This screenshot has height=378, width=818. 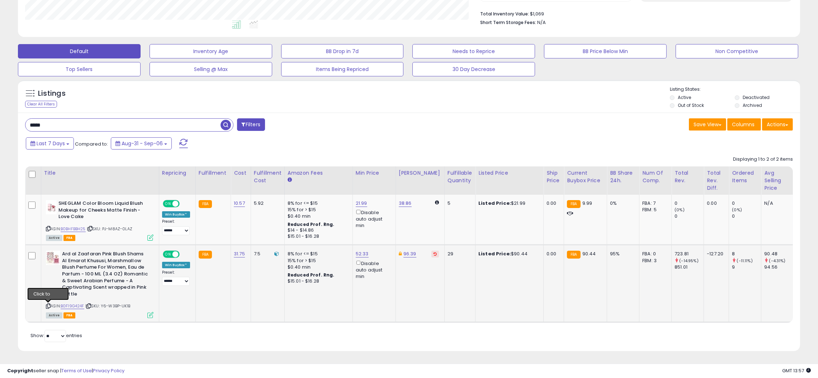 What do you see at coordinates (746, 267) in the screenshot?
I see `div: 9` at bounding box center [746, 267].